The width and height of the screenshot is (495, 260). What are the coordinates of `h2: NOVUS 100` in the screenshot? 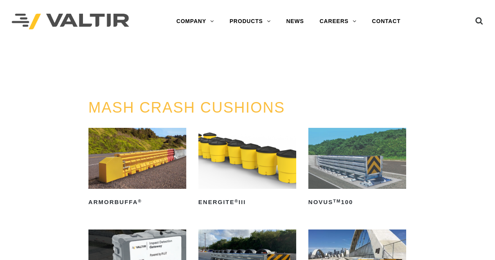 It's located at (357, 202).